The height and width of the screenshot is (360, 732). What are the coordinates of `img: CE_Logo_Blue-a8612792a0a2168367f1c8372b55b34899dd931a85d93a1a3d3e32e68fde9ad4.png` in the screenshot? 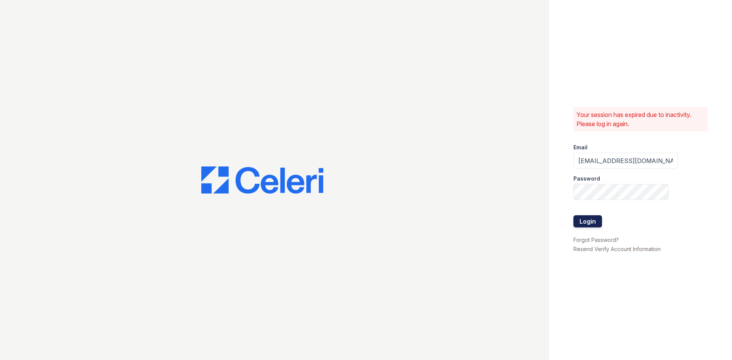 It's located at (262, 180).